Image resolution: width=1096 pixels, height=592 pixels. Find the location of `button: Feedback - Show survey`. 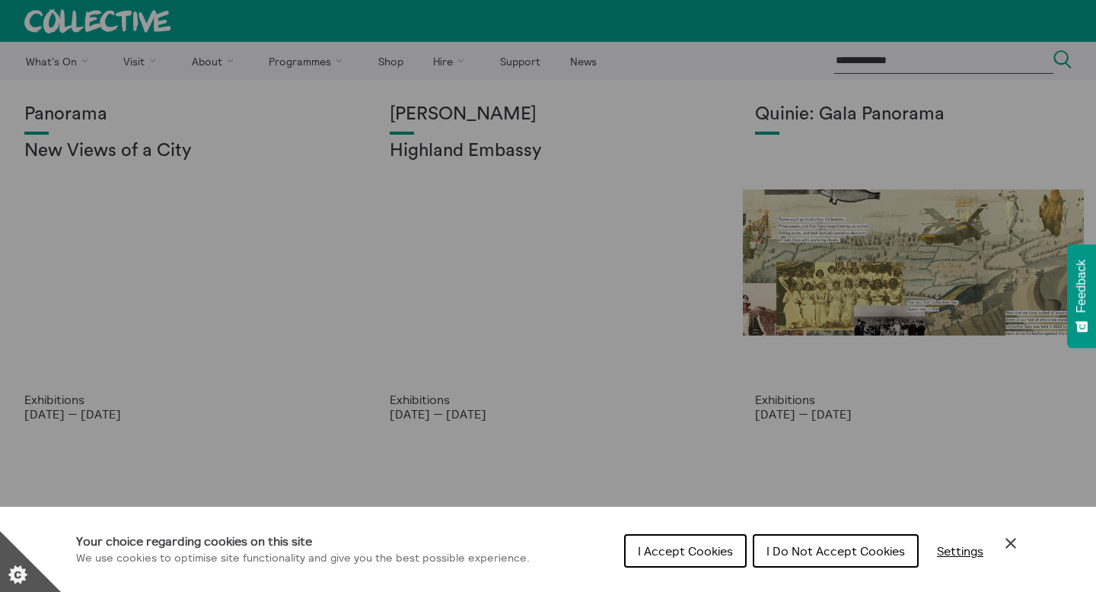

button: Feedback - Show survey is located at coordinates (1081, 296).